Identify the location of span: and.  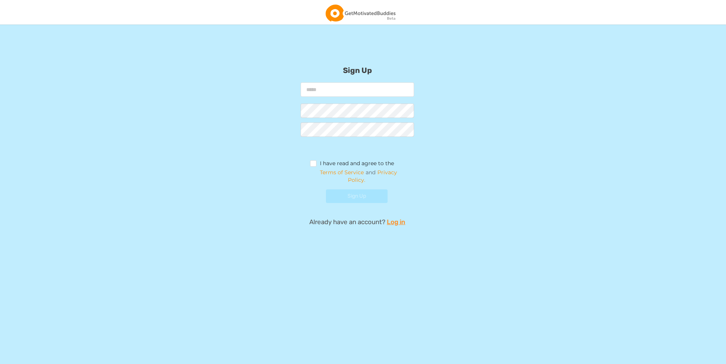
(357, 176).